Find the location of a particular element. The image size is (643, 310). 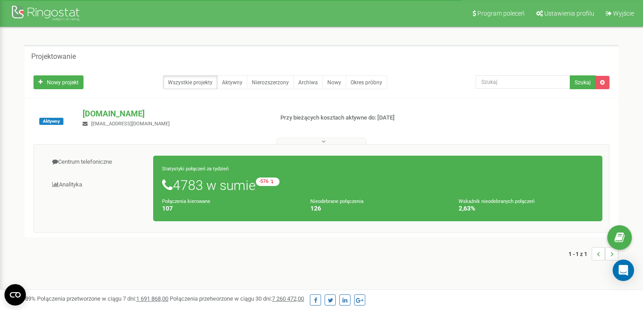

font: Program poleceń is located at coordinates (501, 13).